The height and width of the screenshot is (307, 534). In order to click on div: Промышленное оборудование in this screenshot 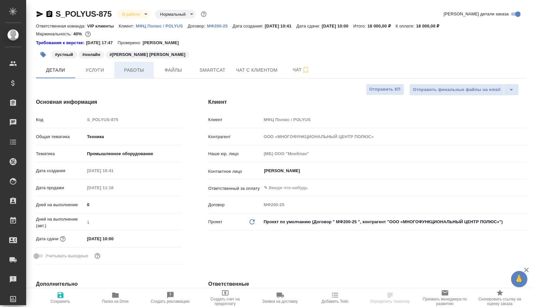, I will do `click(134, 154)`.